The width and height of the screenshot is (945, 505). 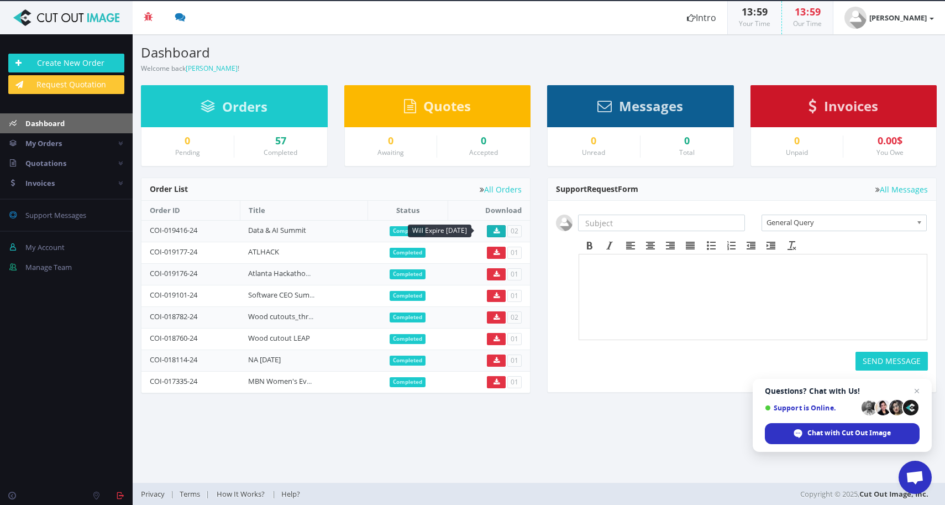 What do you see at coordinates (291, 494) in the screenshot?
I see `a: Help?` at bounding box center [291, 494].